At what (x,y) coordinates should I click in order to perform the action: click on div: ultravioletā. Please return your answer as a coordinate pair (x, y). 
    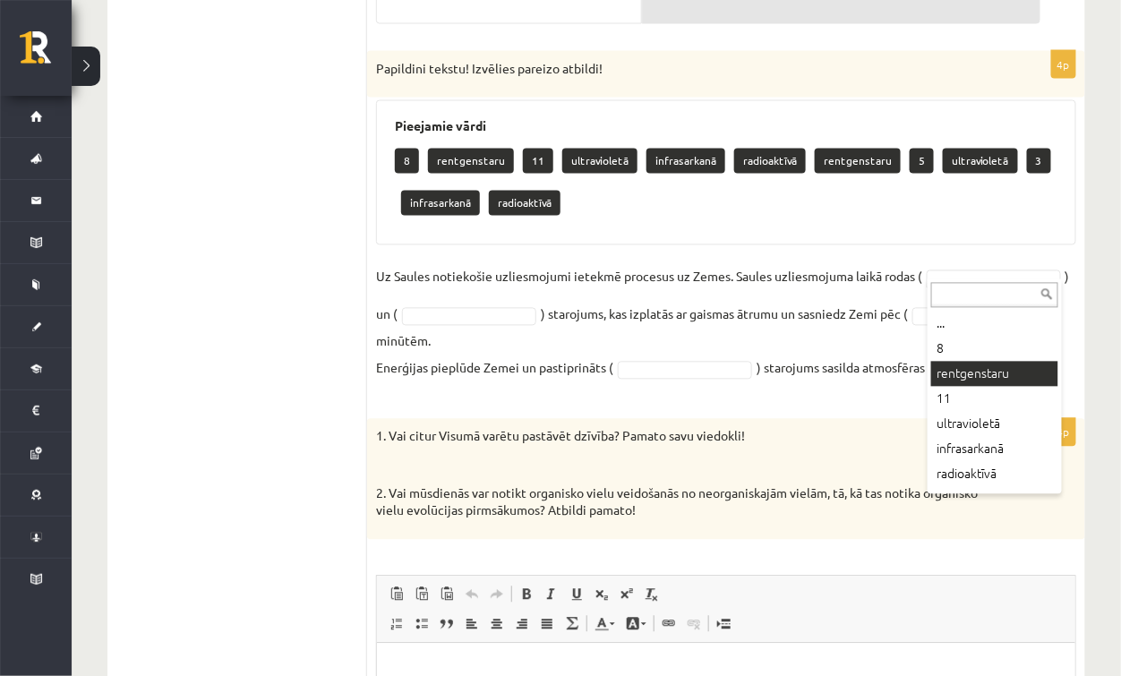
    Looking at the image, I should click on (995, 424).